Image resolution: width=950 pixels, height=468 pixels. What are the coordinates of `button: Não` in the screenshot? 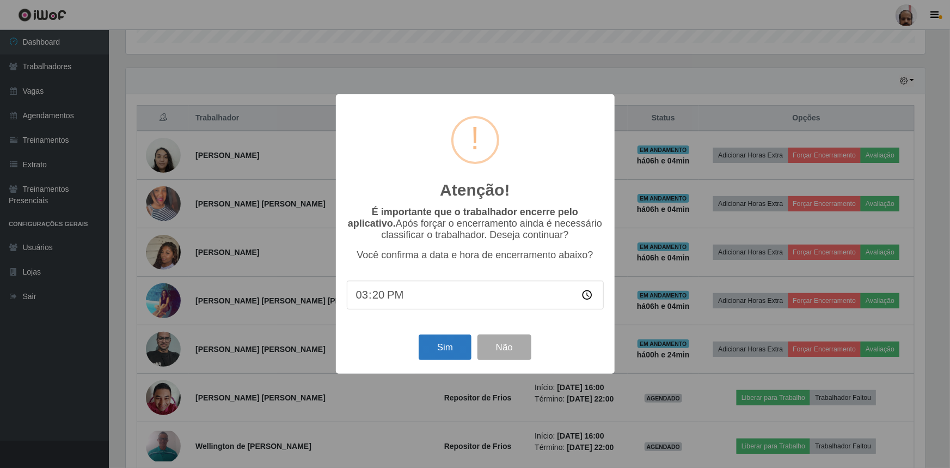 It's located at (504, 347).